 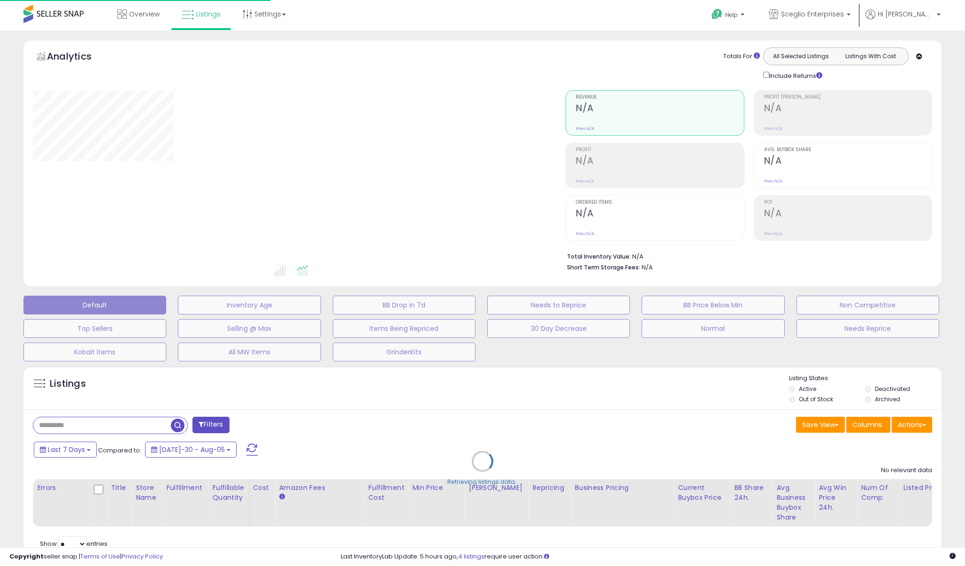 What do you see at coordinates (794, 75) in the screenshot?
I see `div: Include Returns` at bounding box center [794, 75].